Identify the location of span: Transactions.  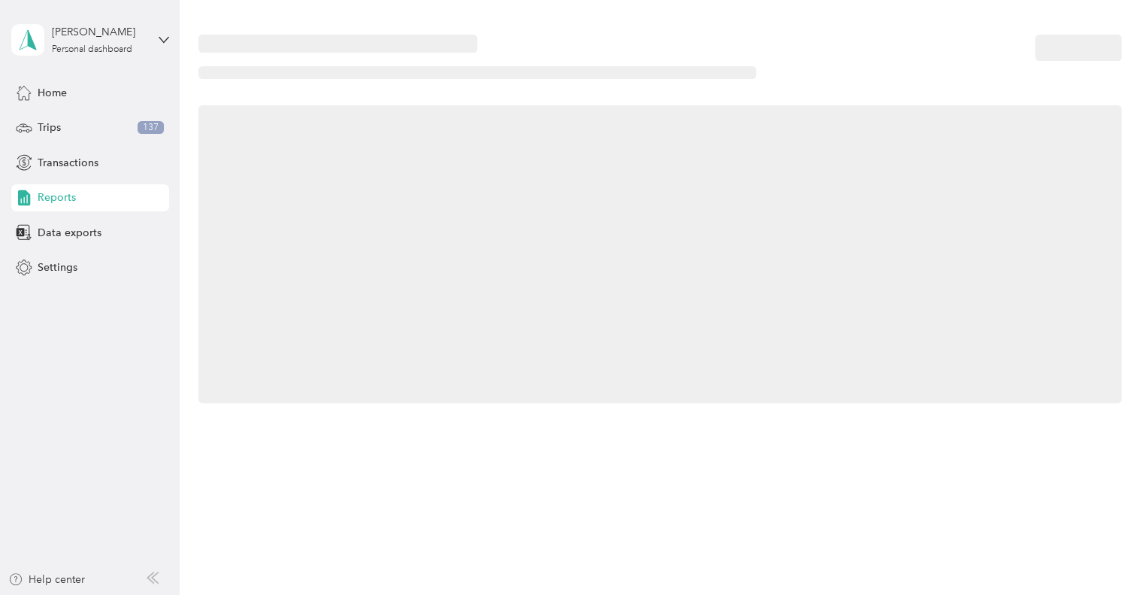
(68, 162).